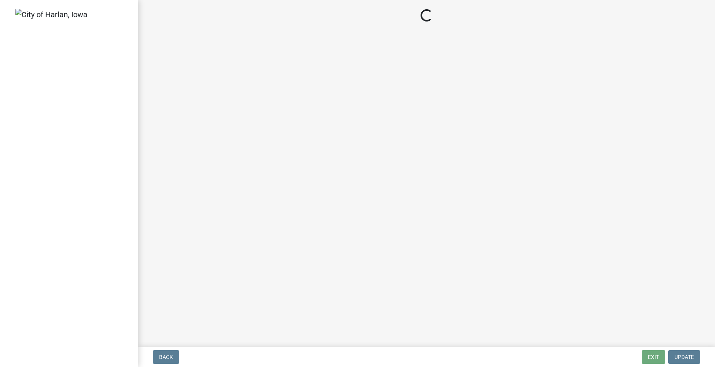 The image size is (715, 367). Describe the element at coordinates (654, 357) in the screenshot. I see `button: Exit` at that location.